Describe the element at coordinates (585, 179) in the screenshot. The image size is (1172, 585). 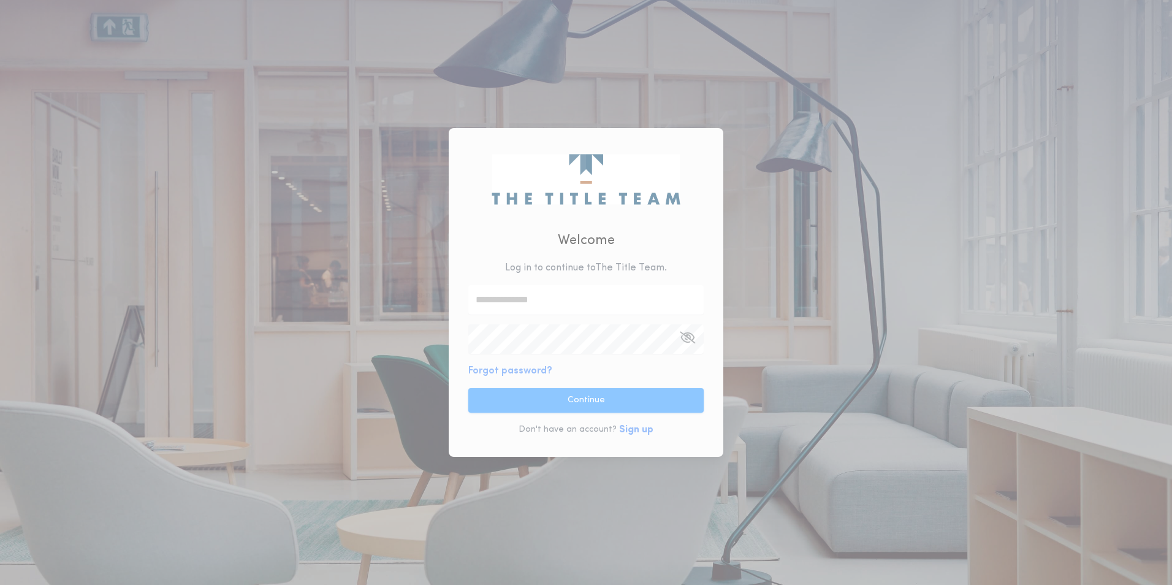
I see `img: logo` at that location.